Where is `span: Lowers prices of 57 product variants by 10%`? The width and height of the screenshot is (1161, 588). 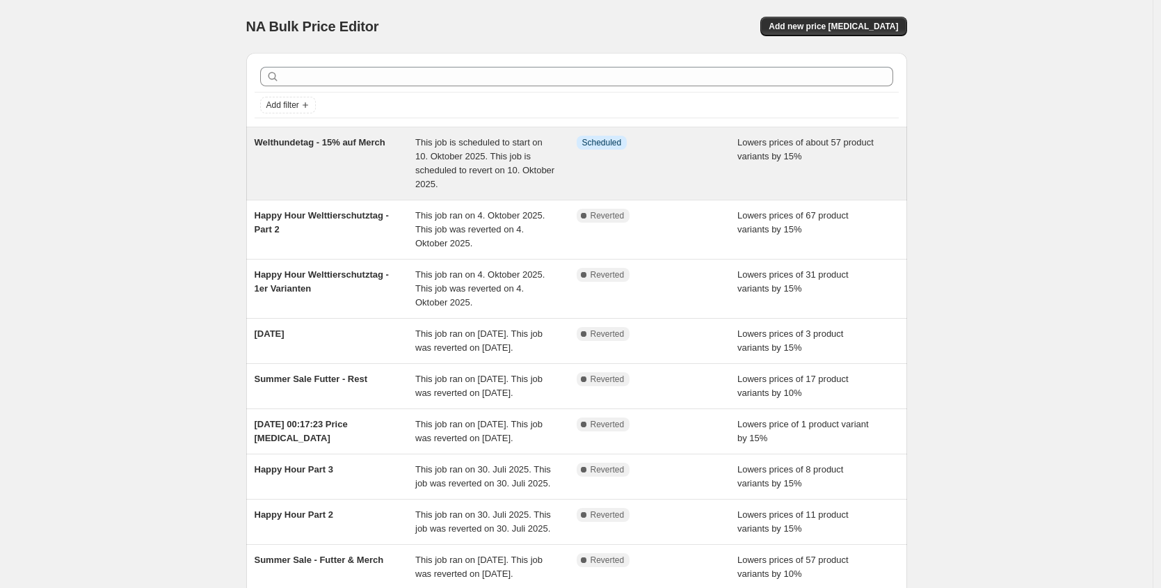 span: Lowers prices of 57 product variants by 10% is located at coordinates (793, 566).